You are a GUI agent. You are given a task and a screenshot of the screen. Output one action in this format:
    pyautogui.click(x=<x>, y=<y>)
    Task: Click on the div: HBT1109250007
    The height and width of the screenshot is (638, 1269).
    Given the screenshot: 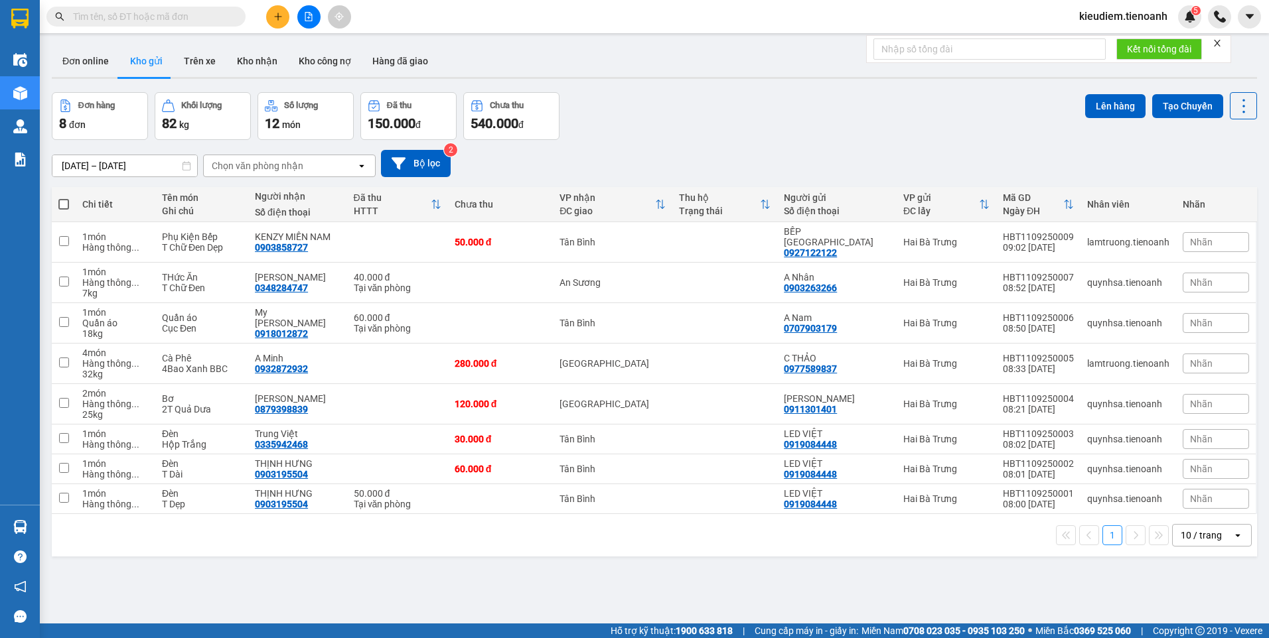 What is the action you would take?
    pyautogui.click(x=1038, y=277)
    